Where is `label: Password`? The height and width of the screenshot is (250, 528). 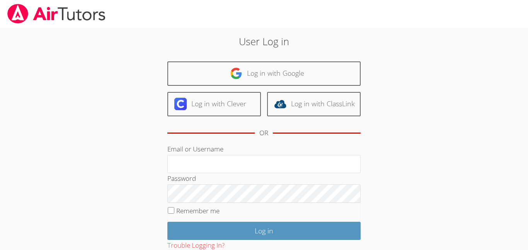
label: Password is located at coordinates (182, 178).